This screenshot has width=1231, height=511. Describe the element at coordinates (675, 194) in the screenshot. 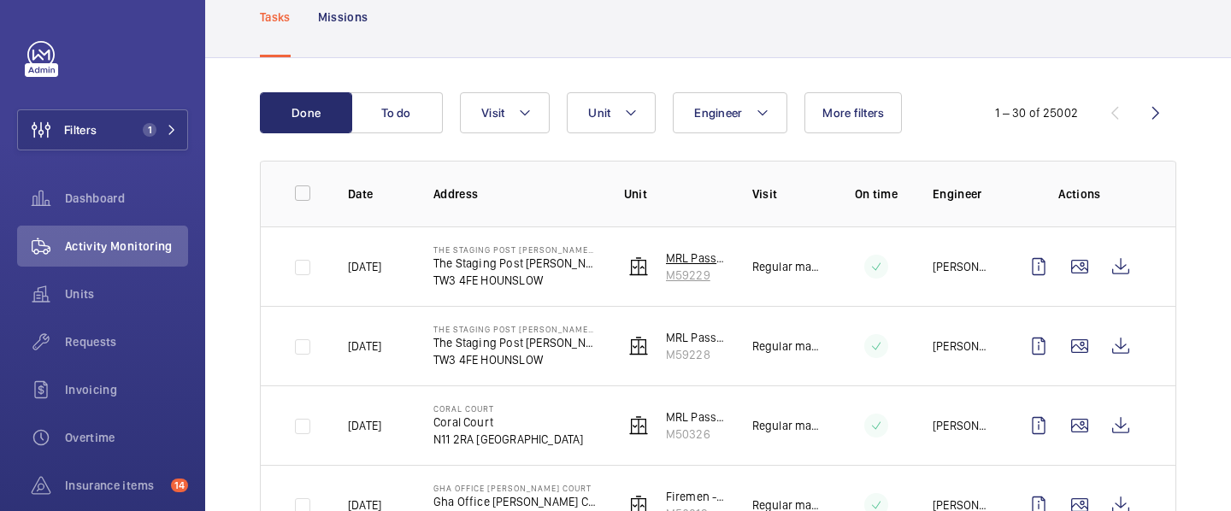

I see `p: Unit` at that location.